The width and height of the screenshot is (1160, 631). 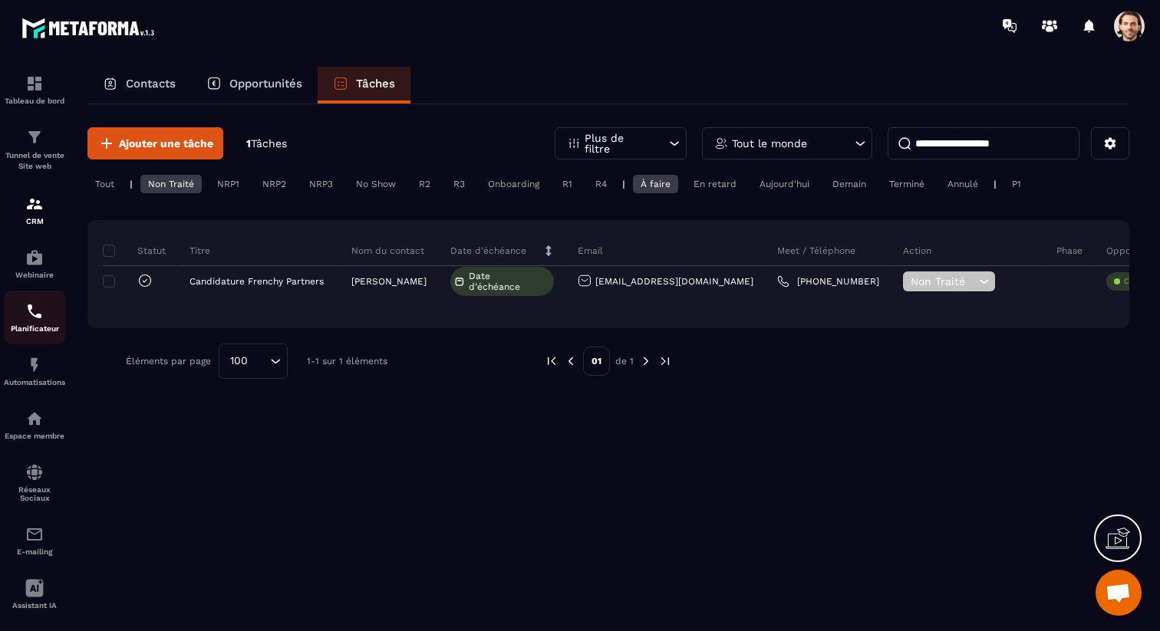 What do you see at coordinates (347, 361) in the screenshot?
I see `p: 1-1 sur 1 éléments` at bounding box center [347, 361].